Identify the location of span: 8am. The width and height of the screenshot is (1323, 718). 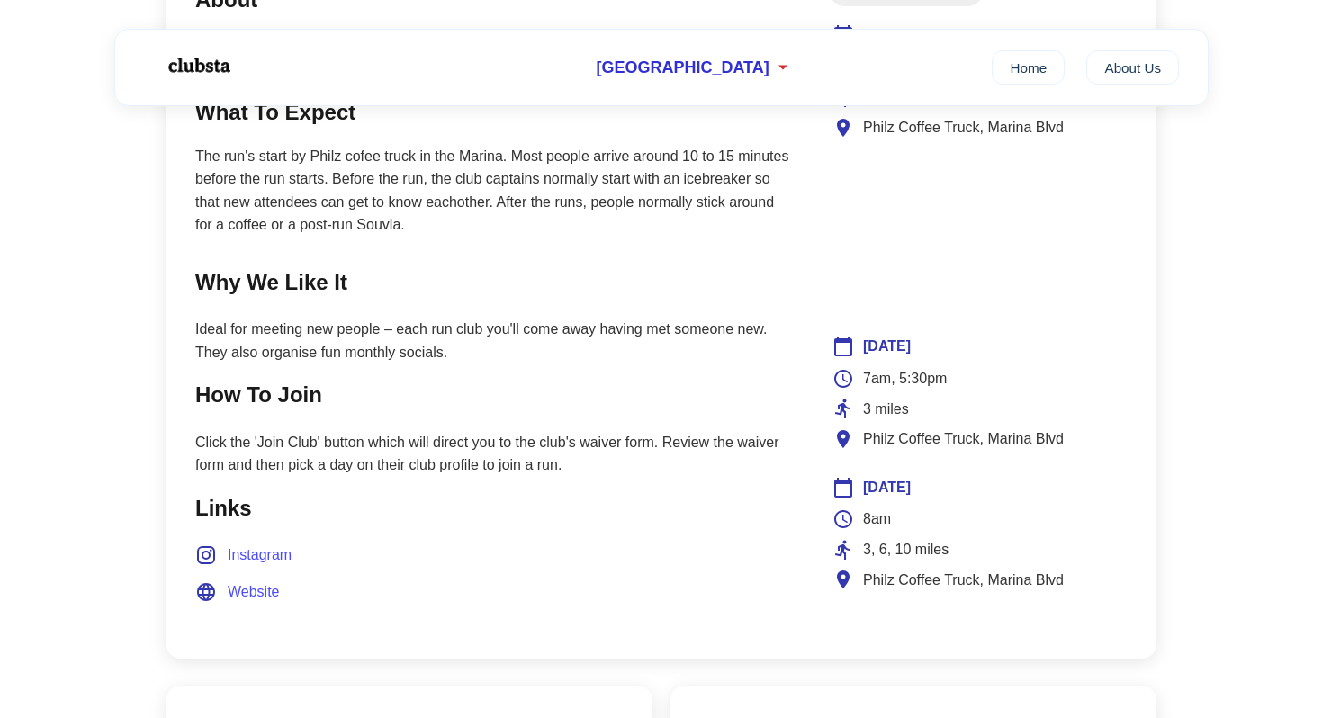
(876, 519).